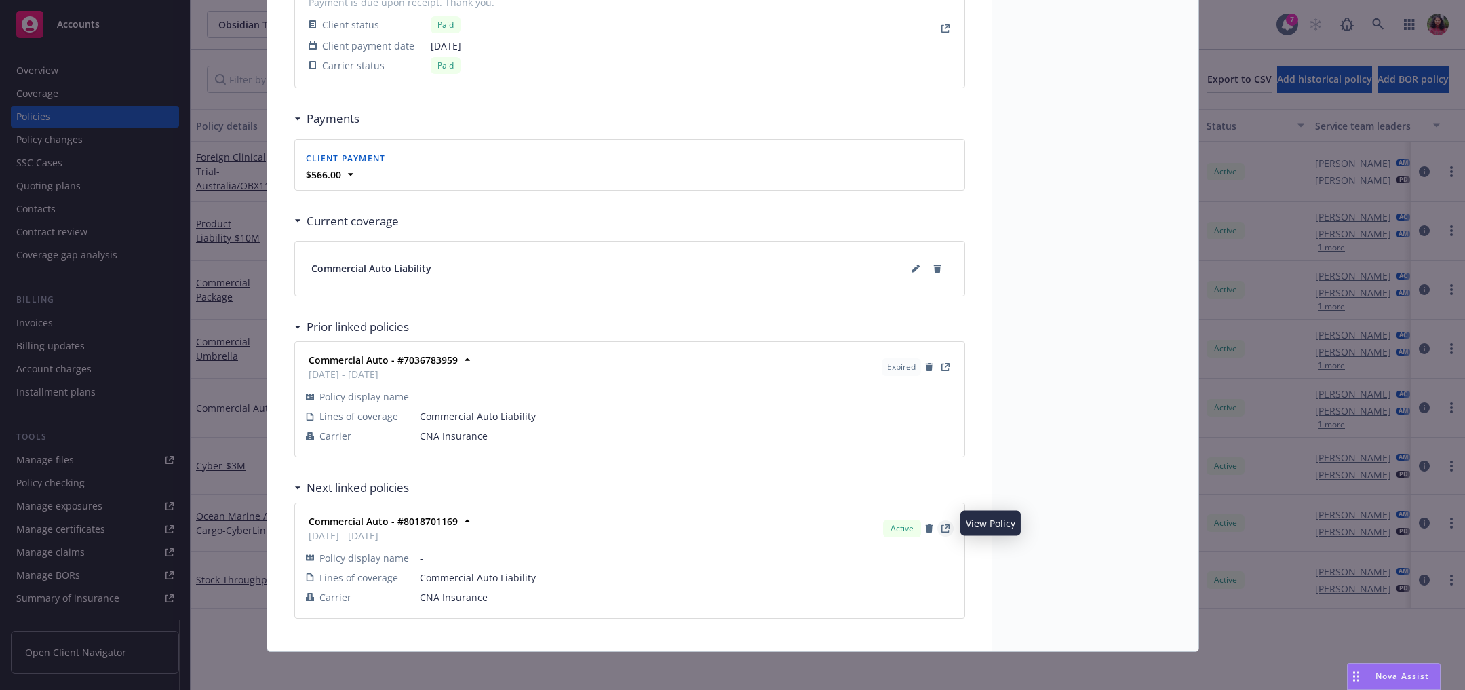 This screenshot has height=690, width=1465. Describe the element at coordinates (333, 119) in the screenshot. I see `h3: Payments` at that location.